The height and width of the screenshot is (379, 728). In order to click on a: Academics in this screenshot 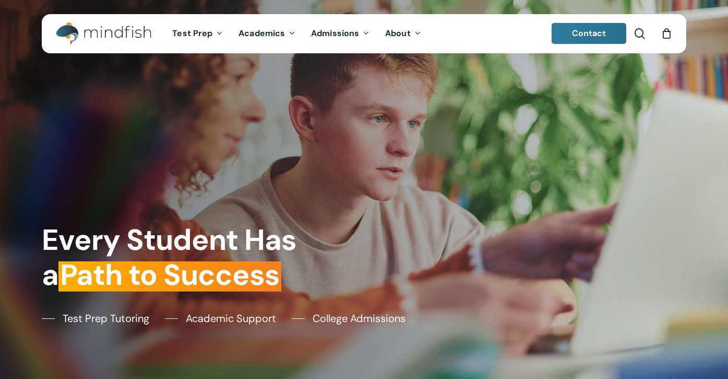, I will do `click(267, 33)`.